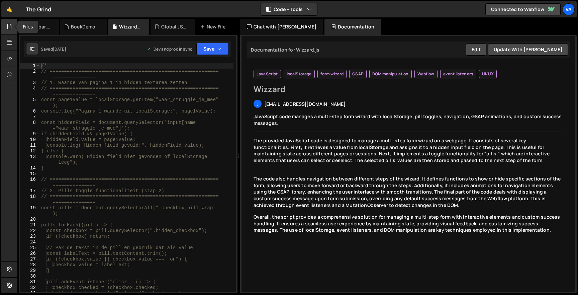 The width and height of the screenshot is (578, 295). What do you see at coordinates (30, 111) in the screenshot?
I see `div: 6` at bounding box center [30, 111].